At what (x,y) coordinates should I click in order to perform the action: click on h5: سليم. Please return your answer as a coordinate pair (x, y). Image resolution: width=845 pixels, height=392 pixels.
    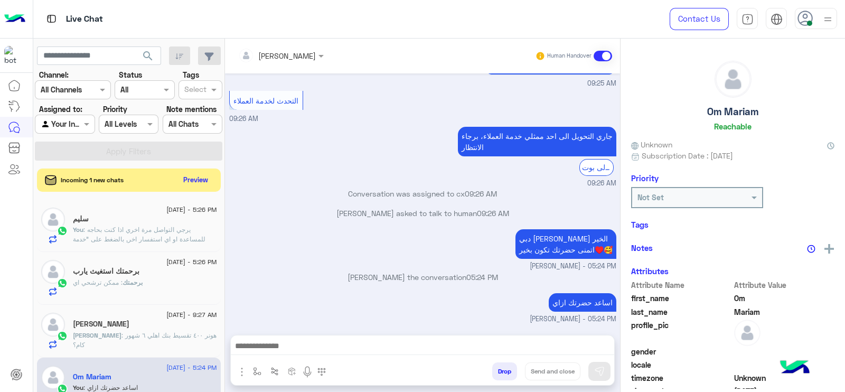
    Looking at the image, I should click on (81, 219).